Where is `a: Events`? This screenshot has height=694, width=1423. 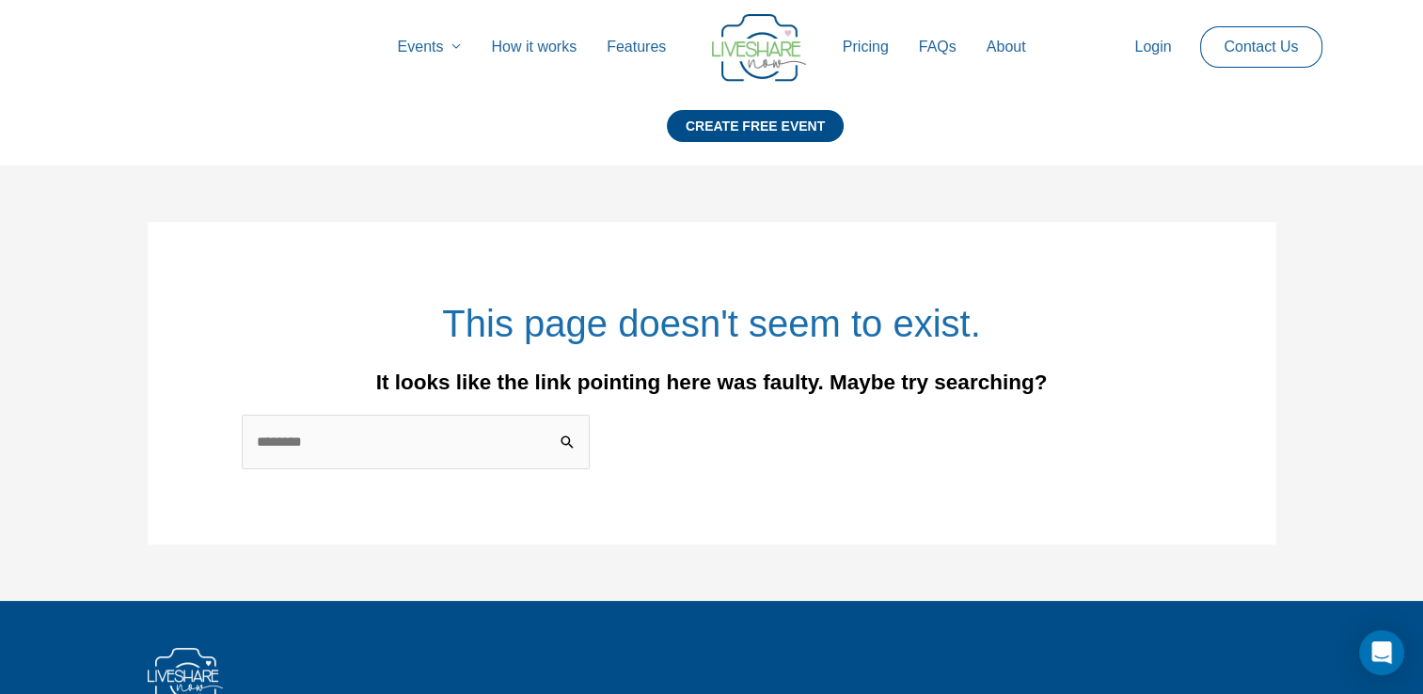 a: Events is located at coordinates (430, 47).